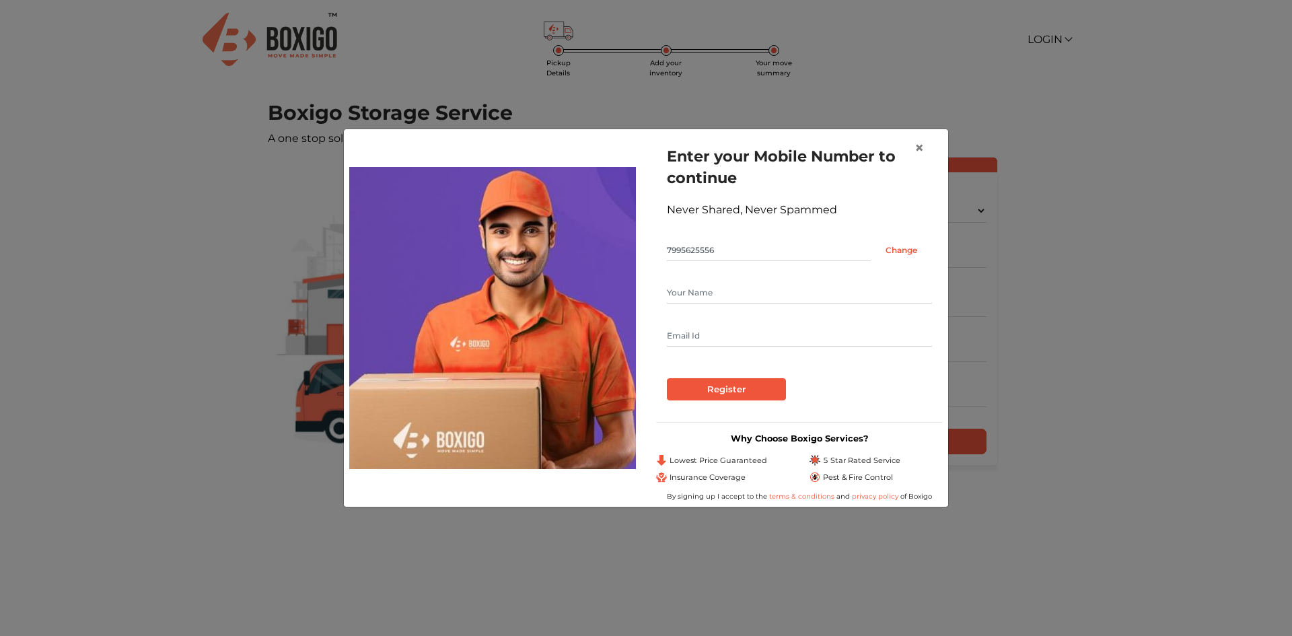  What do you see at coordinates (803, 496) in the screenshot?
I see `a: terms & conditions` at bounding box center [803, 496].